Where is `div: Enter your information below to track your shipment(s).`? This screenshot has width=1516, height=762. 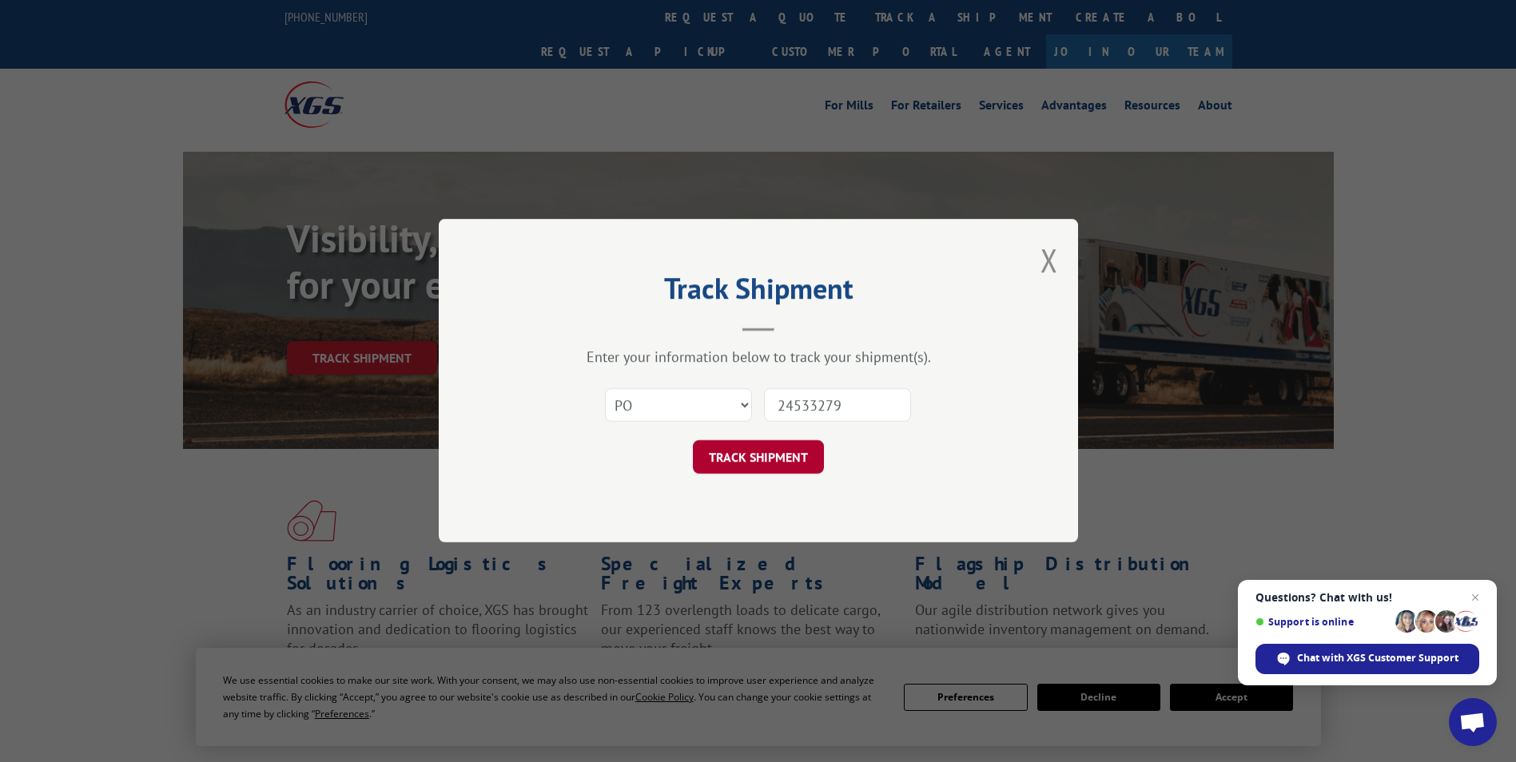
div: Enter your information below to track your shipment(s). is located at coordinates (758, 357).